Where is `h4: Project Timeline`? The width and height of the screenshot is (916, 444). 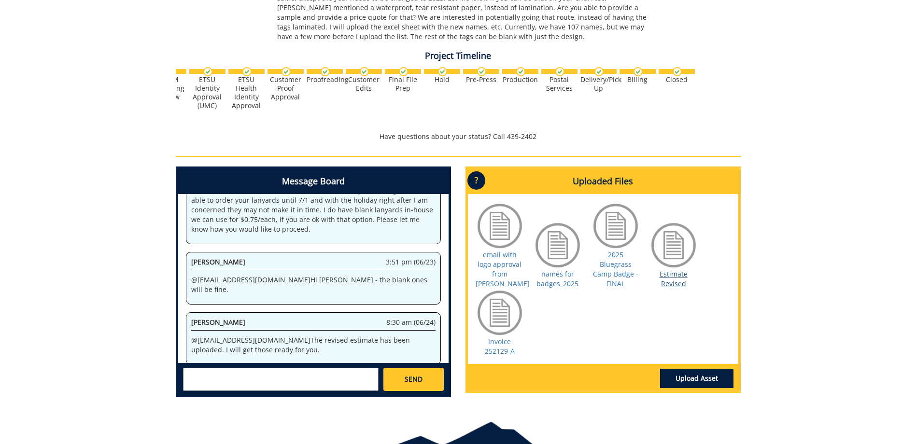
h4: Project Timeline is located at coordinates (458, 56).